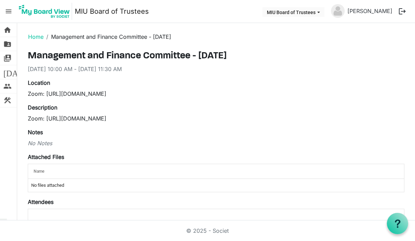  What do you see at coordinates (338, 11) in the screenshot?
I see `img: no-profile-picture.svg` at bounding box center [338, 11].